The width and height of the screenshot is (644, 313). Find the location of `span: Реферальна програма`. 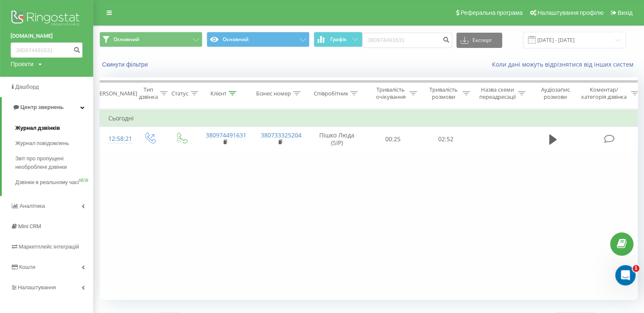

span: Реферальна програма is located at coordinates (492, 13).